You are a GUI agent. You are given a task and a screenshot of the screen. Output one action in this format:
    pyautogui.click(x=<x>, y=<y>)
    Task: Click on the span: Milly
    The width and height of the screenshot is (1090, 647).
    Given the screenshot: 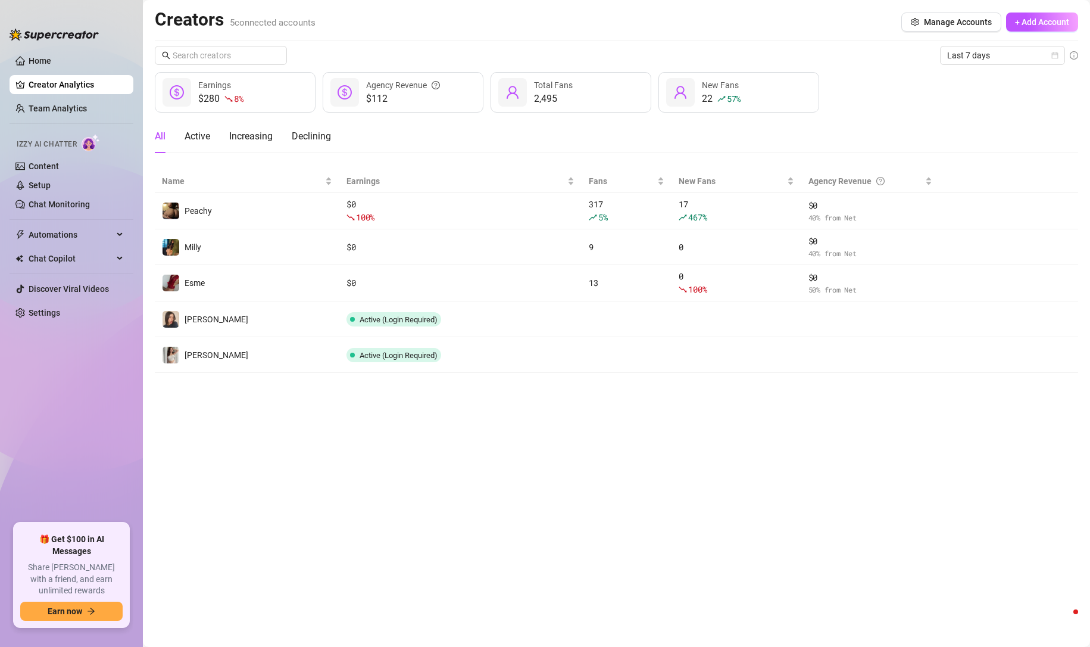 What is the action you would take?
    pyautogui.click(x=193, y=247)
    